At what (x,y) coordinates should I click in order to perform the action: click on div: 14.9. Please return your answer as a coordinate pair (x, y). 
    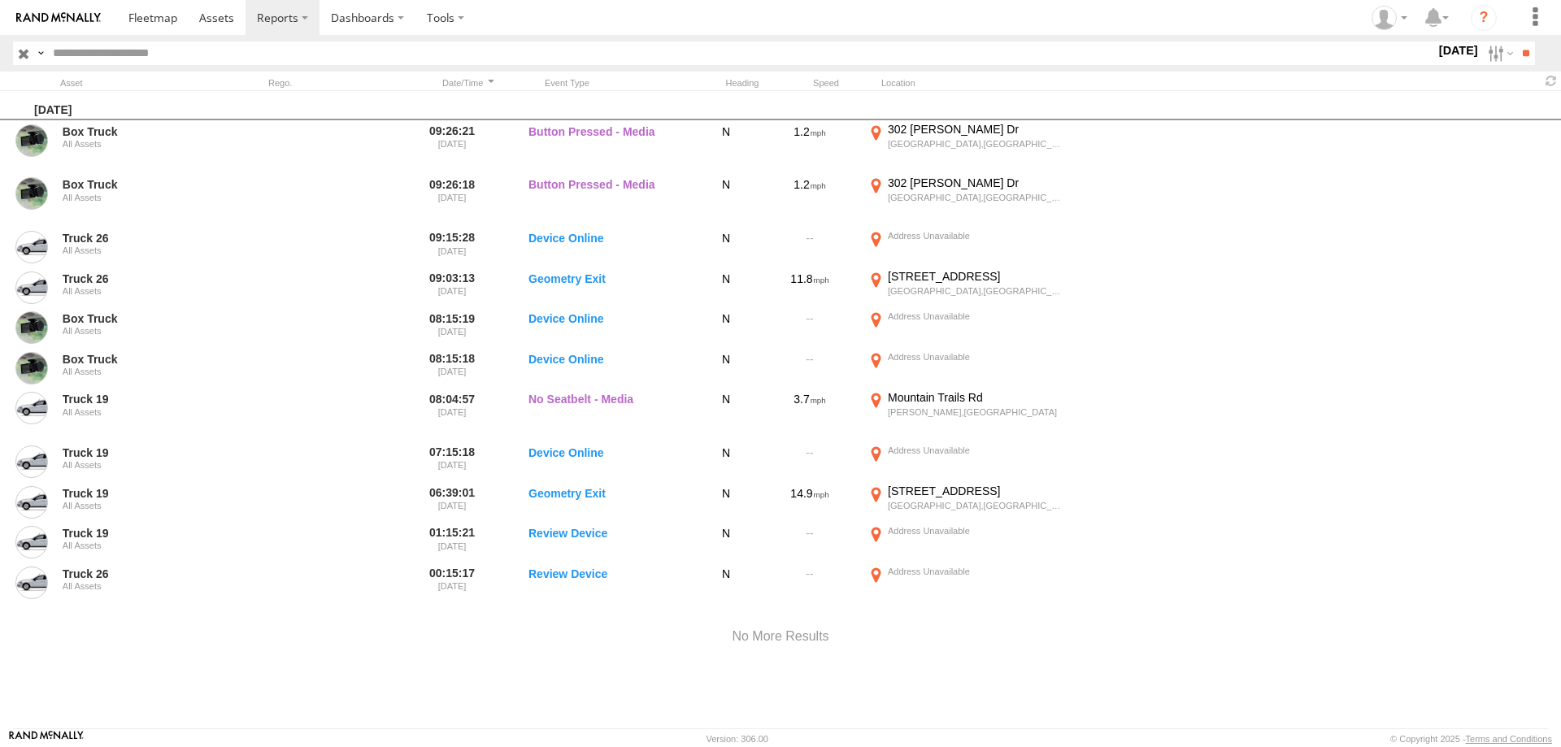
    Looking at the image, I should click on (810, 502).